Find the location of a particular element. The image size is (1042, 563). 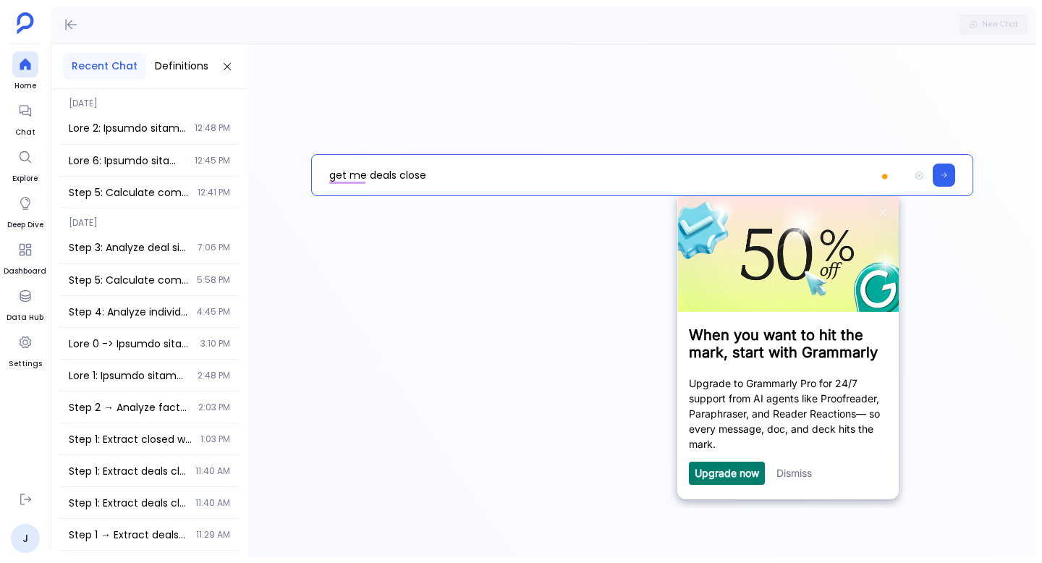

span: 12:45 PM is located at coordinates (212, 161).